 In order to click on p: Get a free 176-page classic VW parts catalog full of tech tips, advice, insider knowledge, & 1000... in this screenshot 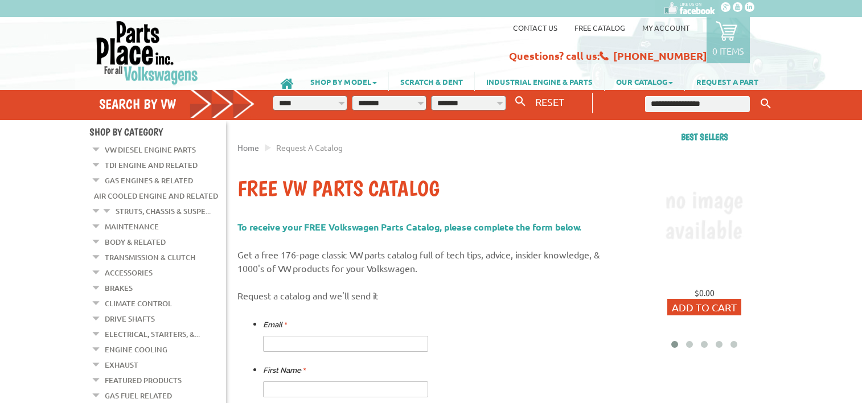, I will do `click(431, 261)`.